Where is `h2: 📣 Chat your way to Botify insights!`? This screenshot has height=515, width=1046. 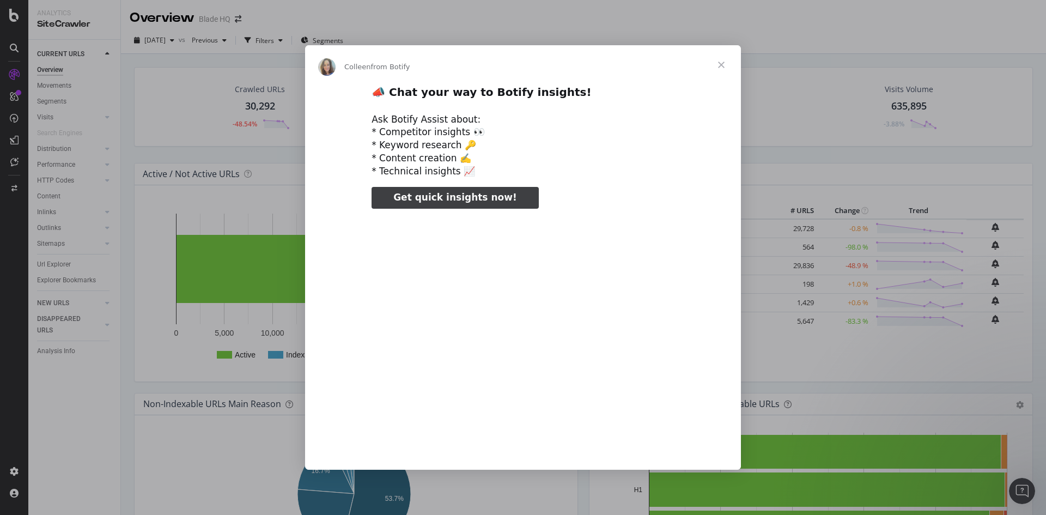
h2: 📣 Chat your way to Botify insights! is located at coordinates (523, 95).